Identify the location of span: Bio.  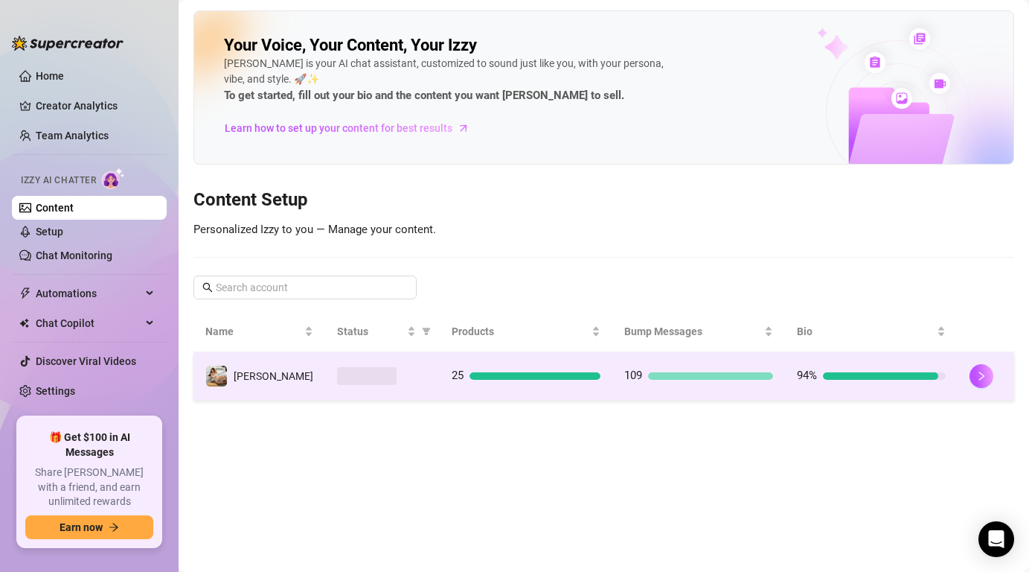
(866, 331).